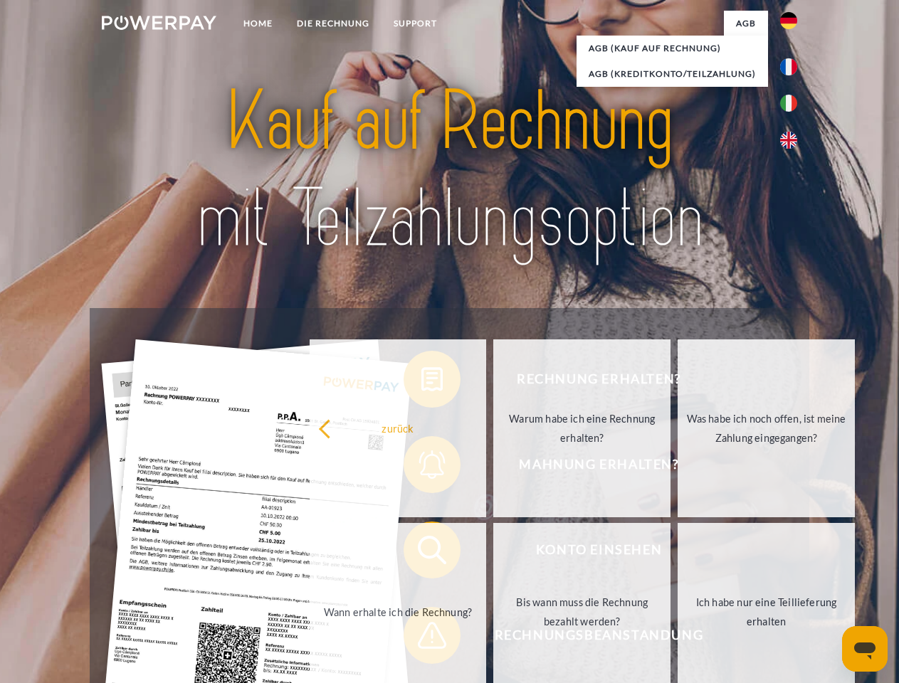 The width and height of the screenshot is (899, 683). Describe the element at coordinates (672, 74) in the screenshot. I see `a: AGB (Kreditkonto/Teilzahlung)` at that location.